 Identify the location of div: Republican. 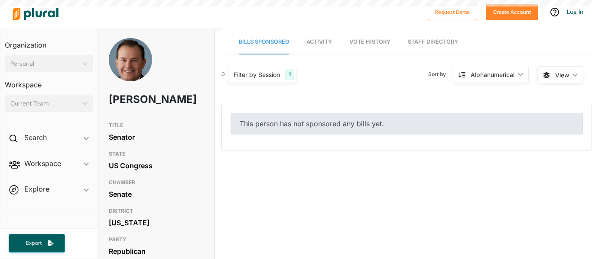
(156, 252).